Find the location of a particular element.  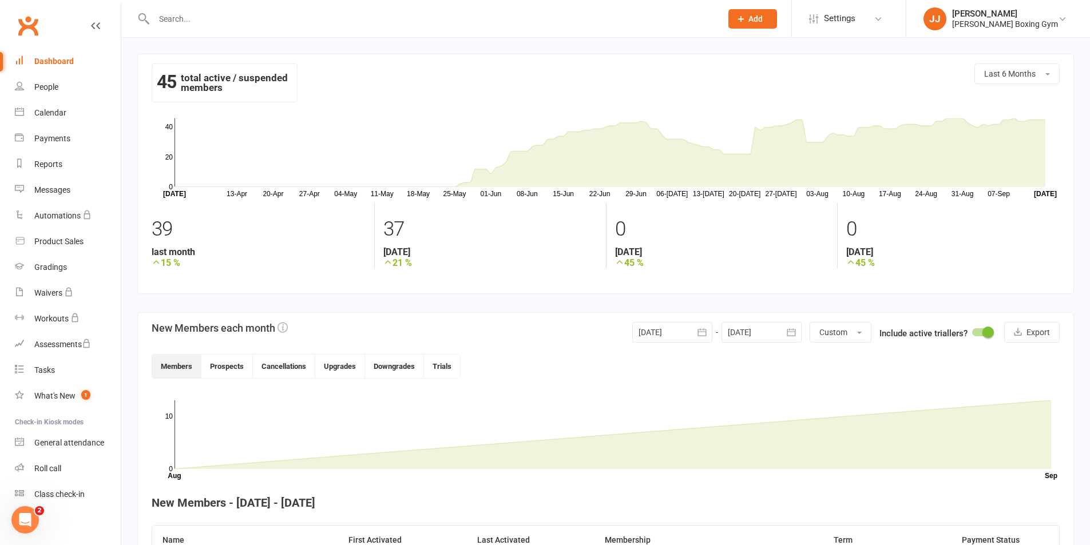

button: Last 6 Months is located at coordinates (1017, 74).